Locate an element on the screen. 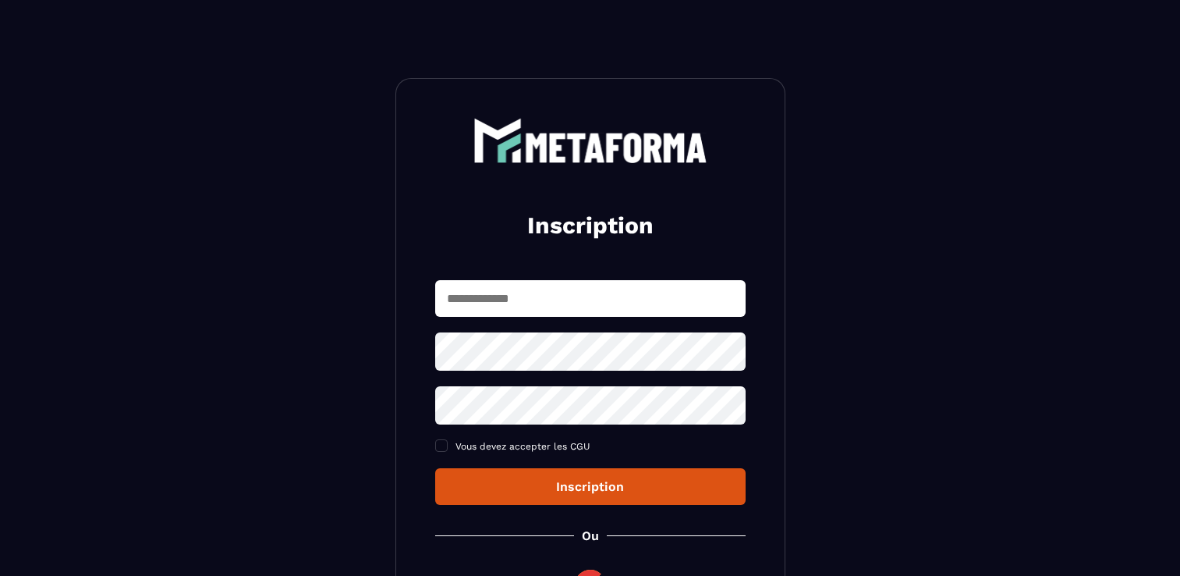  img: logo is located at coordinates (590, 140).